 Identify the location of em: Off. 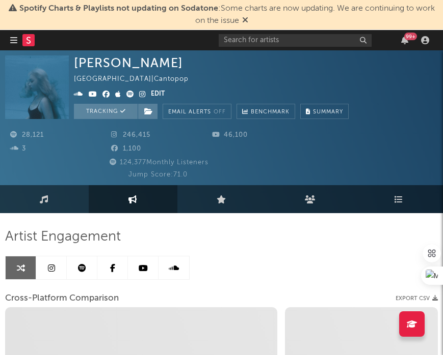
(219, 112).